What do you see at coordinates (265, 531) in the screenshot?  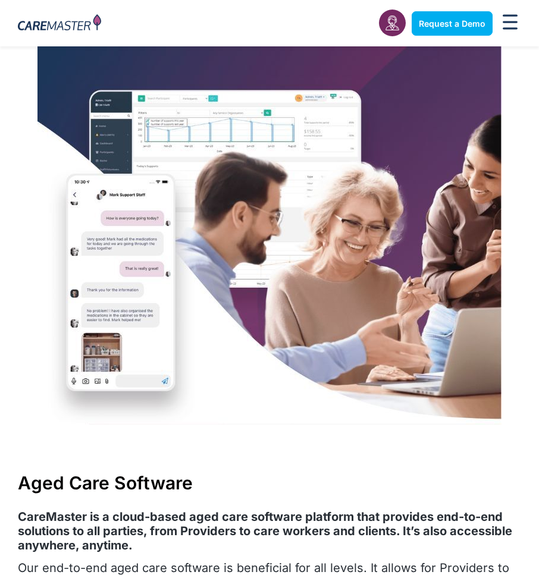 I see `strong: CareMaster is a cloud-based aged care software platform that provides end-to-end solutions to all...` at bounding box center [265, 531].